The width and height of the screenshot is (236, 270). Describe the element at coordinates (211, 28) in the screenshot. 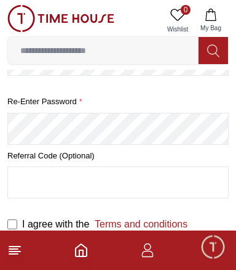

I see `span: My Bag` at that location.